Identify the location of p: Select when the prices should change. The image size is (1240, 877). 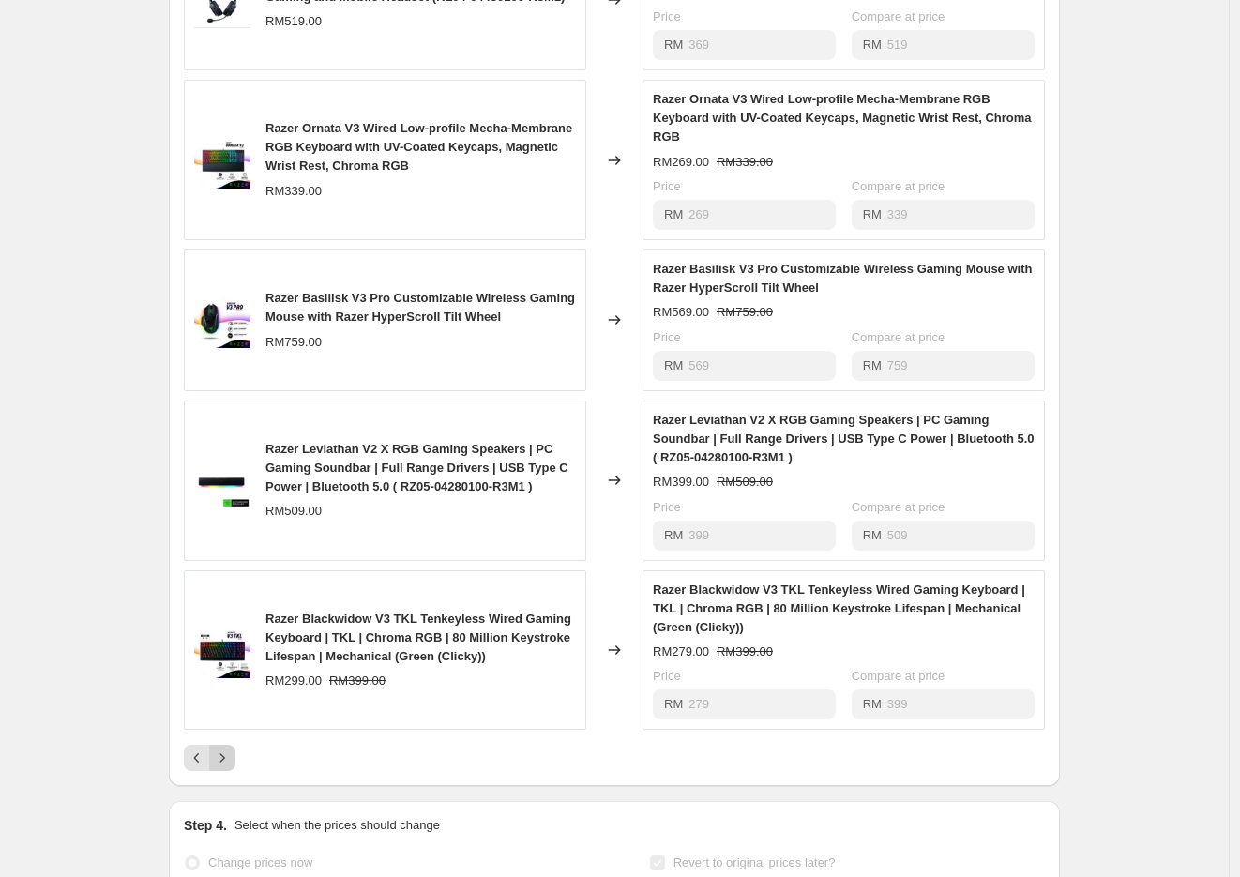
(337, 825).